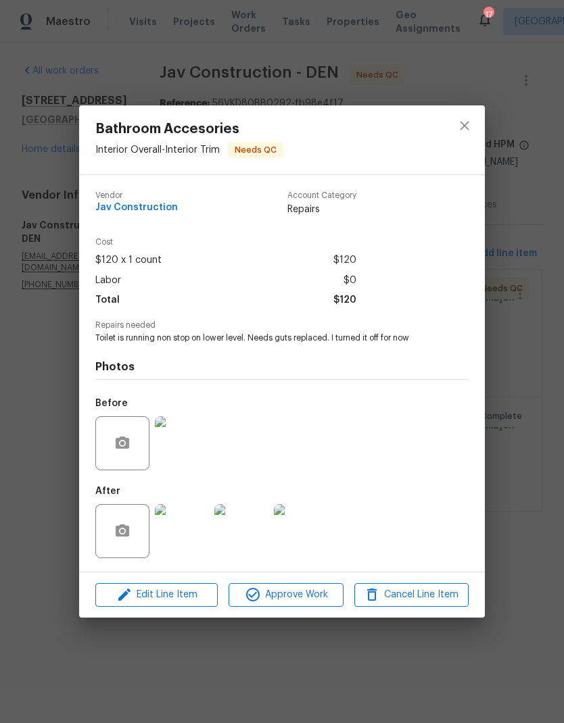 This screenshot has width=564, height=723. Describe the element at coordinates (350, 281) in the screenshot. I see `span: $0` at that location.